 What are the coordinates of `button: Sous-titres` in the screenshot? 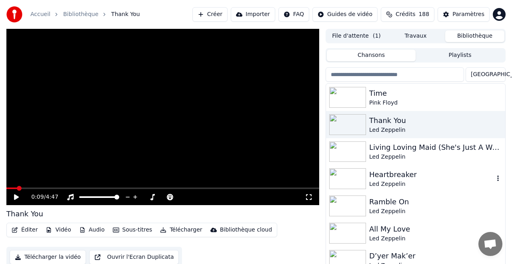 It's located at (132, 230).